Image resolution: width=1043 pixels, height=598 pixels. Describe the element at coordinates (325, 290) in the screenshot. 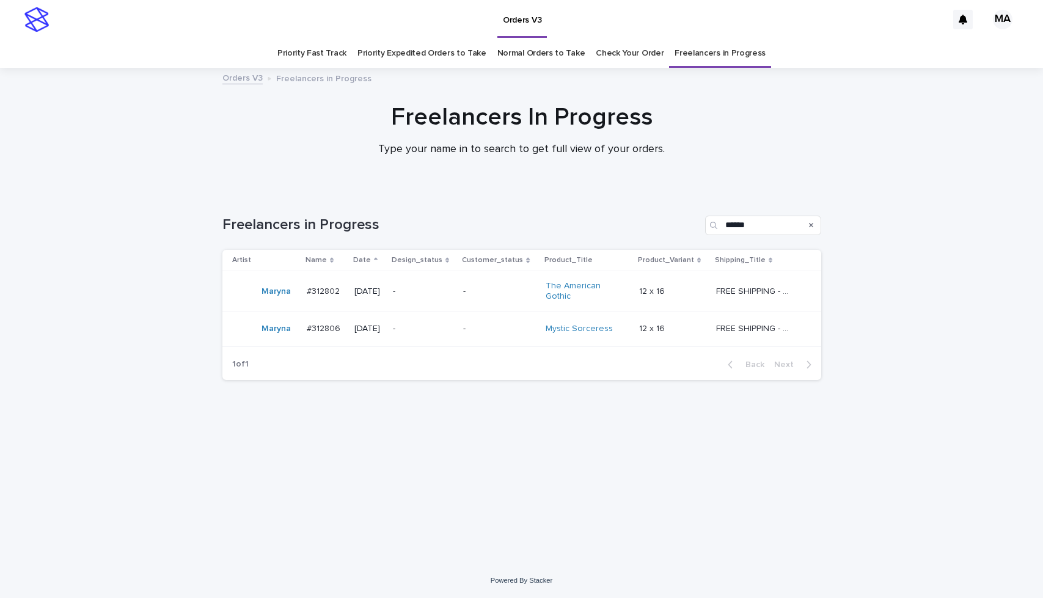

I see `p: #312802` at that location.